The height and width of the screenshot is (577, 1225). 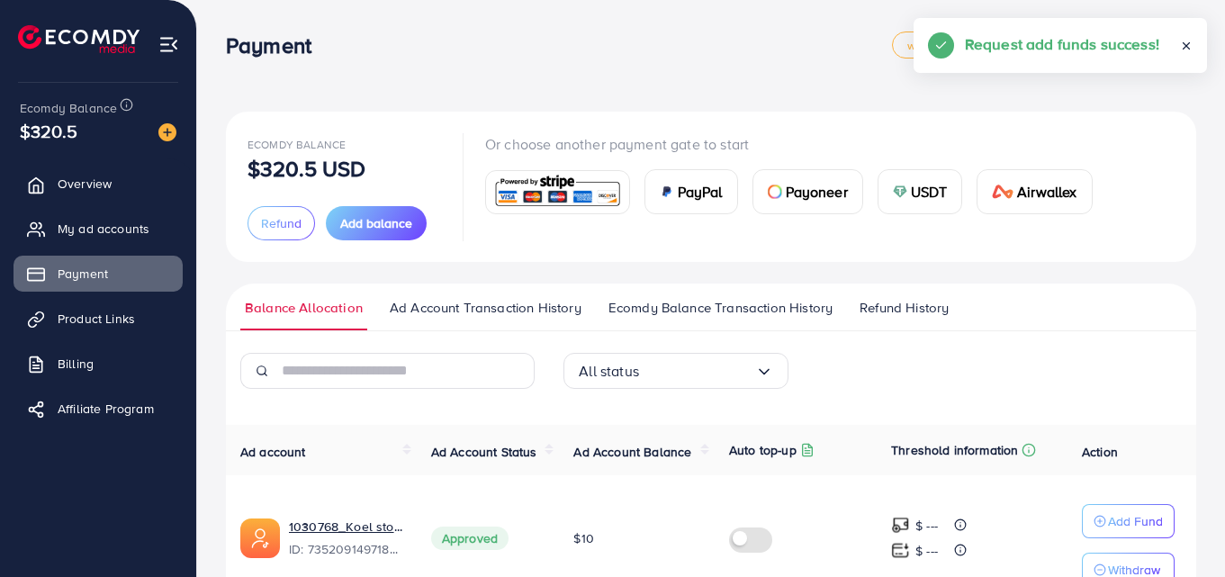 What do you see at coordinates (85, 184) in the screenshot?
I see `span: Overview` at bounding box center [85, 184].